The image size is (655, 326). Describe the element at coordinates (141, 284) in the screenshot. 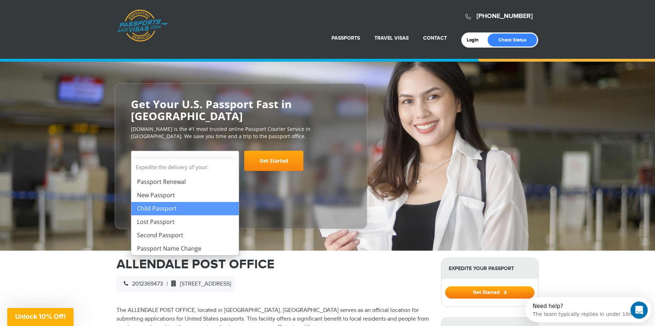

I see `span: 2012369473` at that location.